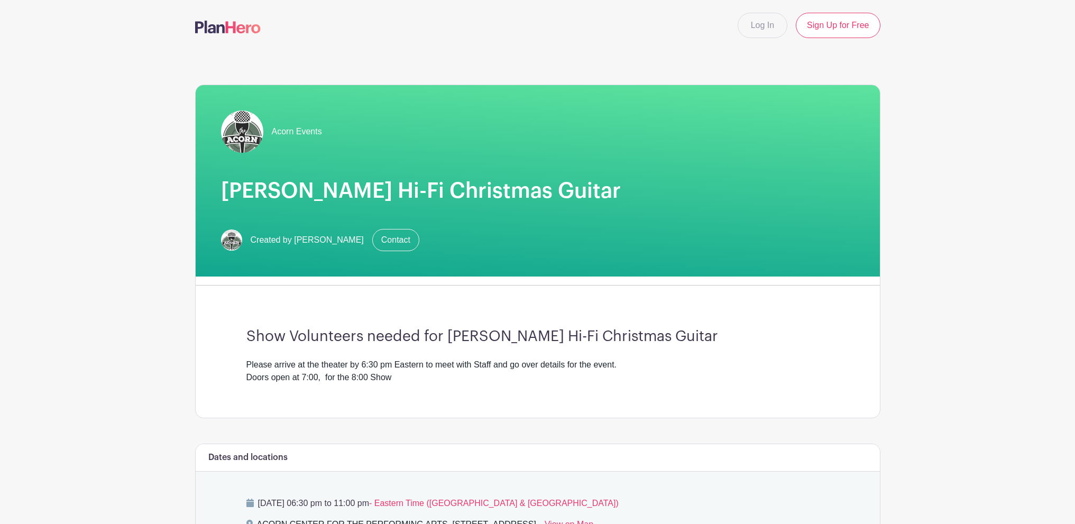  Describe the element at coordinates (248, 457) in the screenshot. I see `h6: Dates and locations` at that location.